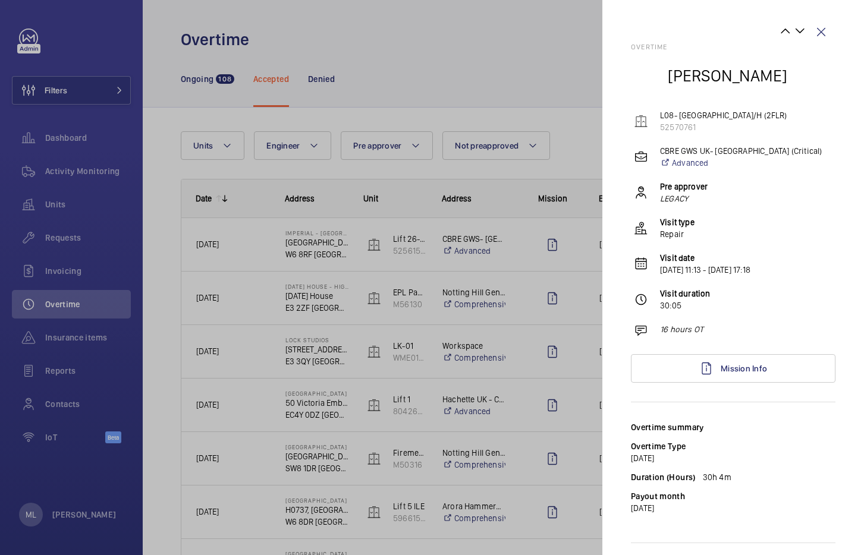  Describe the element at coordinates (733, 369) in the screenshot. I see `a: Mission Info` at that location.